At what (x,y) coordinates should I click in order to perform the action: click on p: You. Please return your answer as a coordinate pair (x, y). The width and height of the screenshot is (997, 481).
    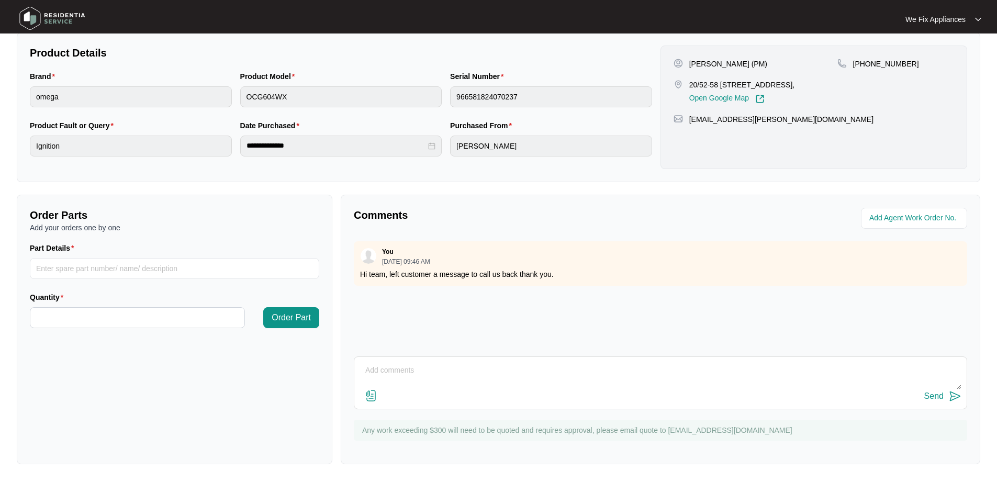
    Looking at the image, I should click on (388, 252).